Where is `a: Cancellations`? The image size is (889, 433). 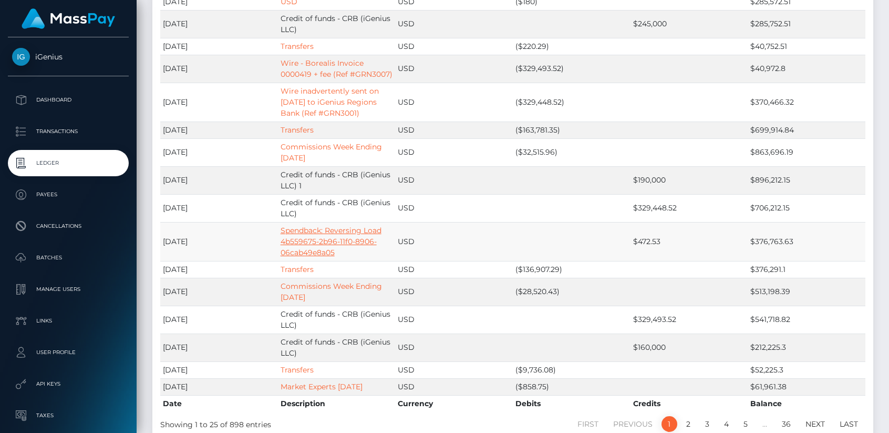 a: Cancellations is located at coordinates (68, 226).